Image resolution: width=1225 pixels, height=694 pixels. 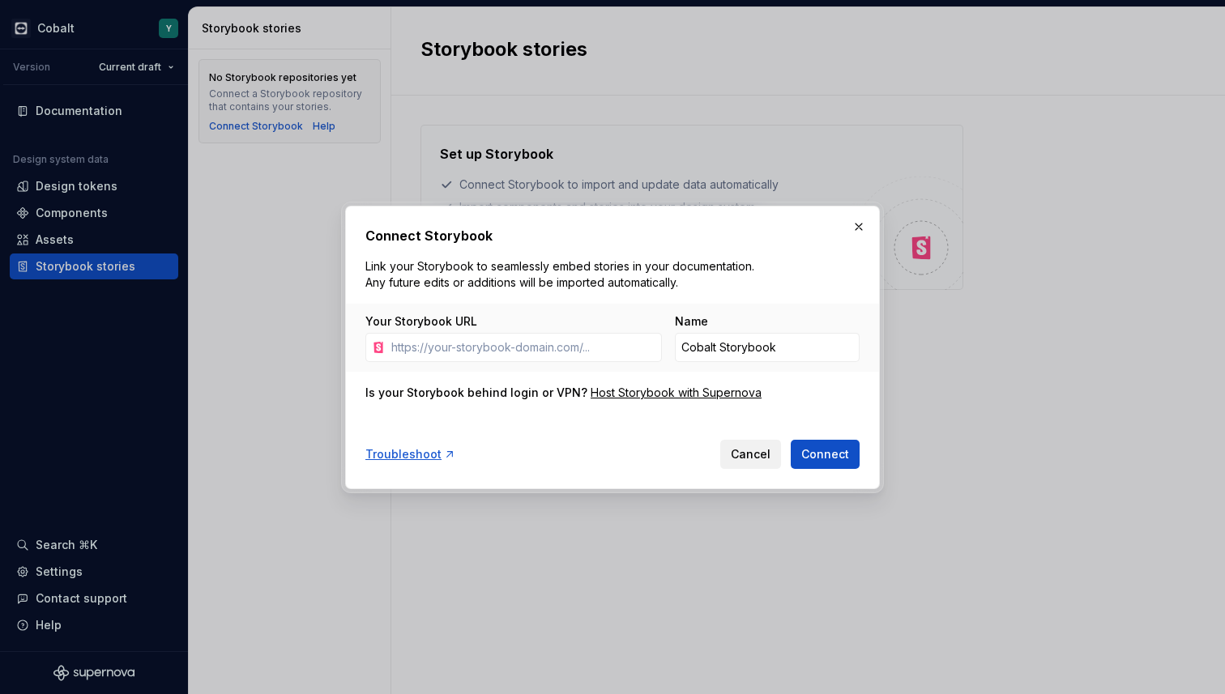 What do you see at coordinates (825, 454) in the screenshot?
I see `span: Connect` at bounding box center [825, 454].